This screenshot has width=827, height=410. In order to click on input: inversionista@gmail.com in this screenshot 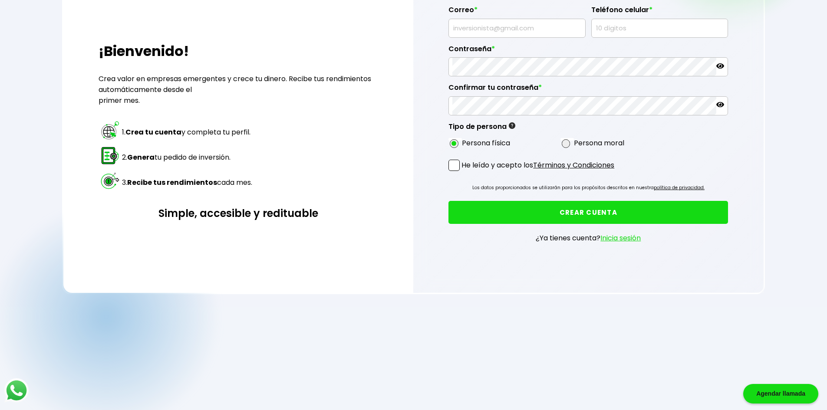, I will do `click(517, 28)`.